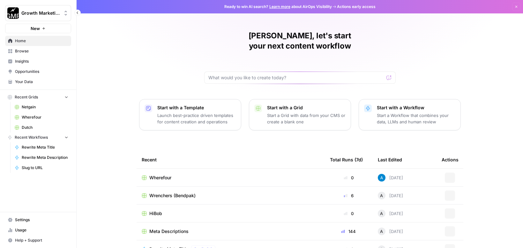 The height and width of the screenshot is (248, 523). I want to click on button: Start with a WorkflowStart a Workflow that combines your data, LLMs and human review, so click(410, 115).